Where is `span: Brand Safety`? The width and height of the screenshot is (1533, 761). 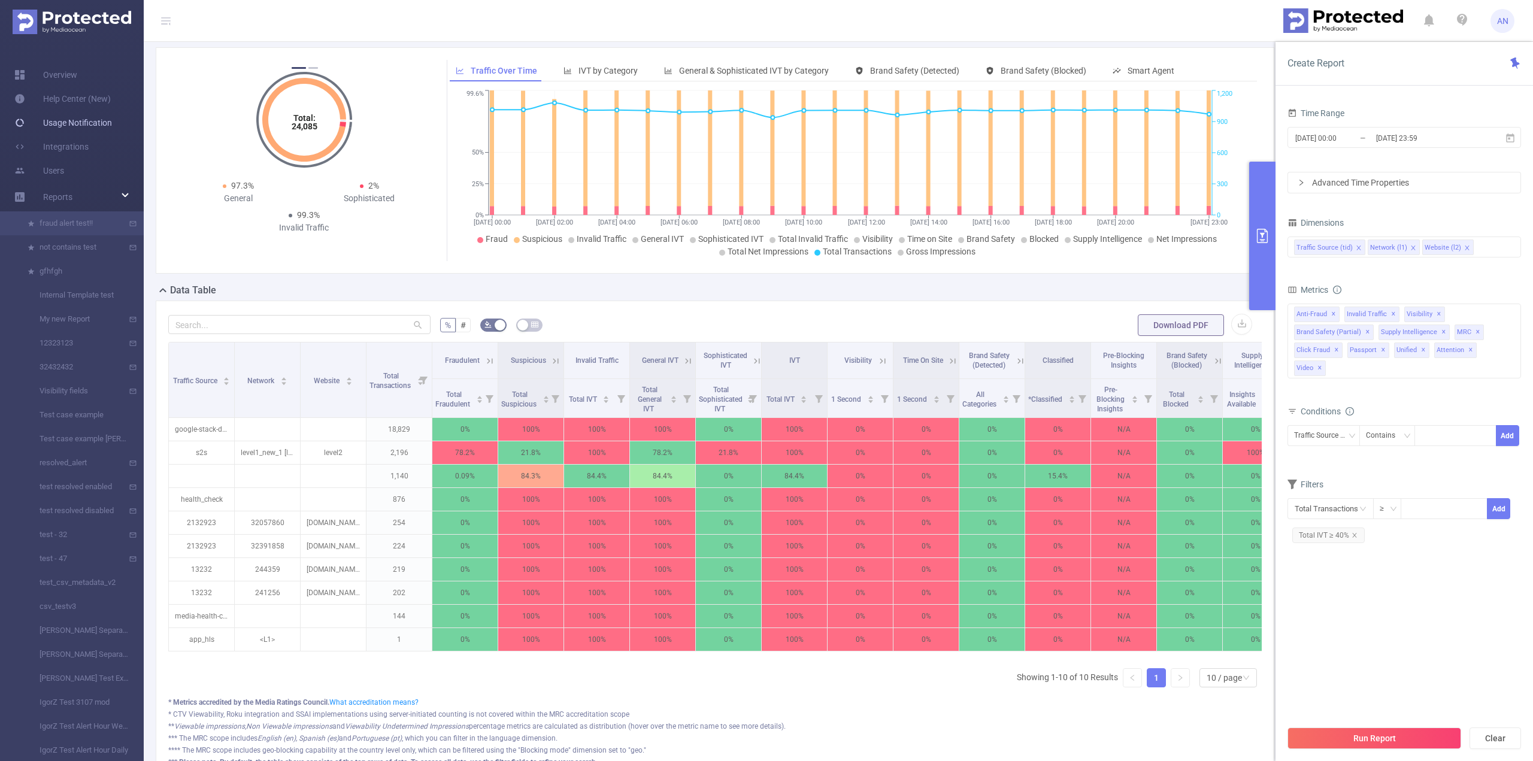
span: Brand Safety is located at coordinates (991, 239).